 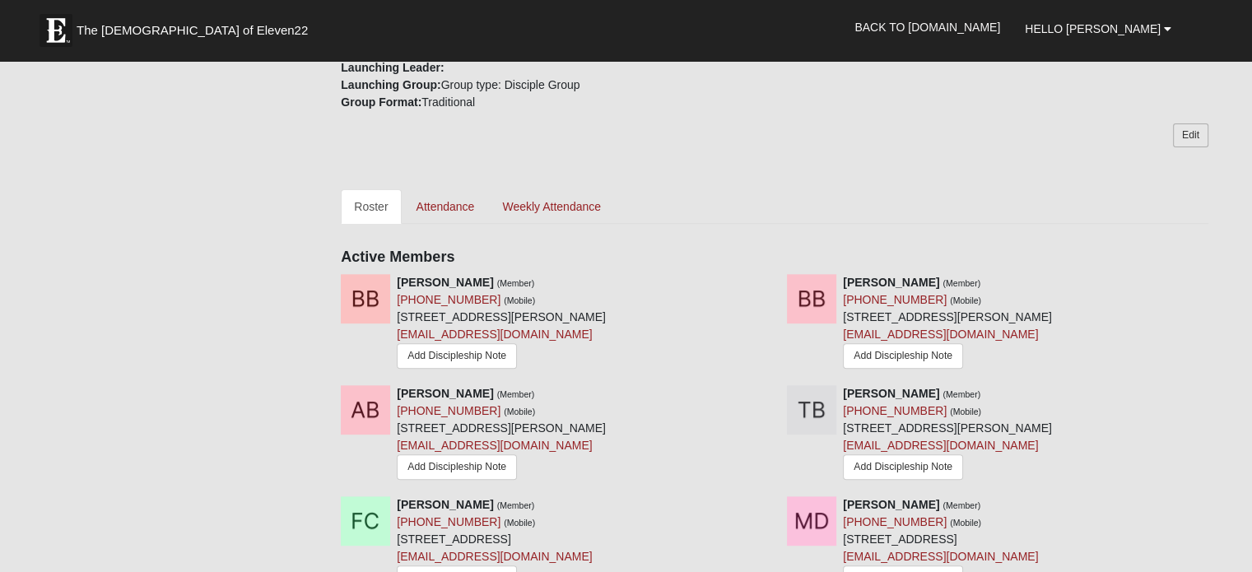 I want to click on a: Roster, so click(x=370, y=207).